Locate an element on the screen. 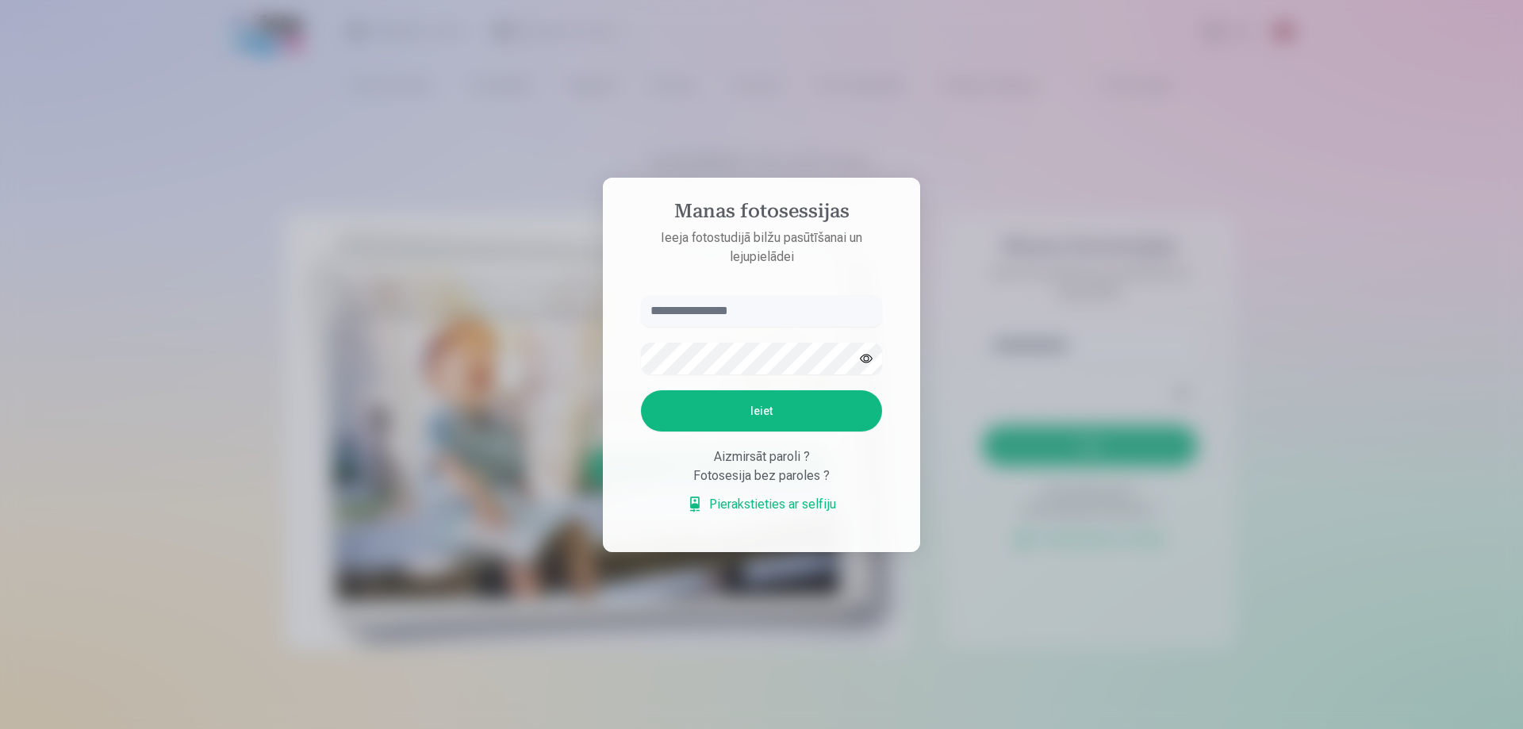 Image resolution: width=1523 pixels, height=729 pixels. p: Ieeja fotostudijā bilžu pasūtīšanai un lejupielādei is located at coordinates (761, 247).